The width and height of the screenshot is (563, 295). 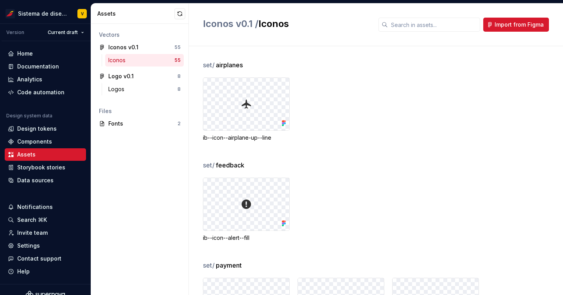 I want to click on a: Components, so click(x=45, y=141).